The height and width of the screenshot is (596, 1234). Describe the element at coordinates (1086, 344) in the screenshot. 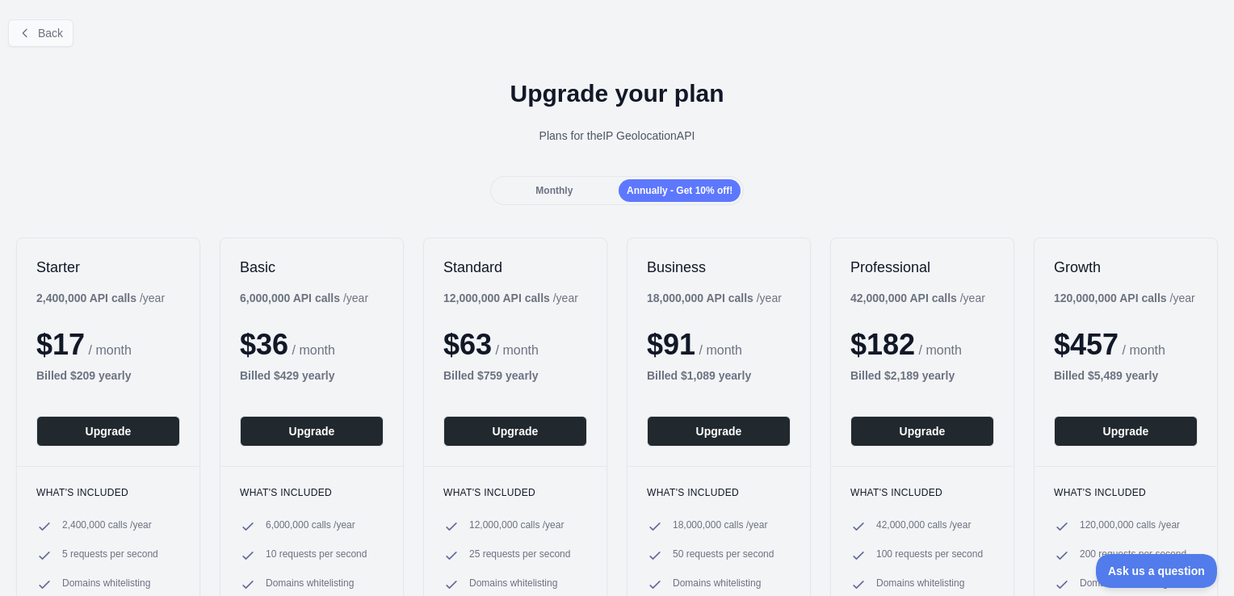

I see `span: $ 457` at that location.